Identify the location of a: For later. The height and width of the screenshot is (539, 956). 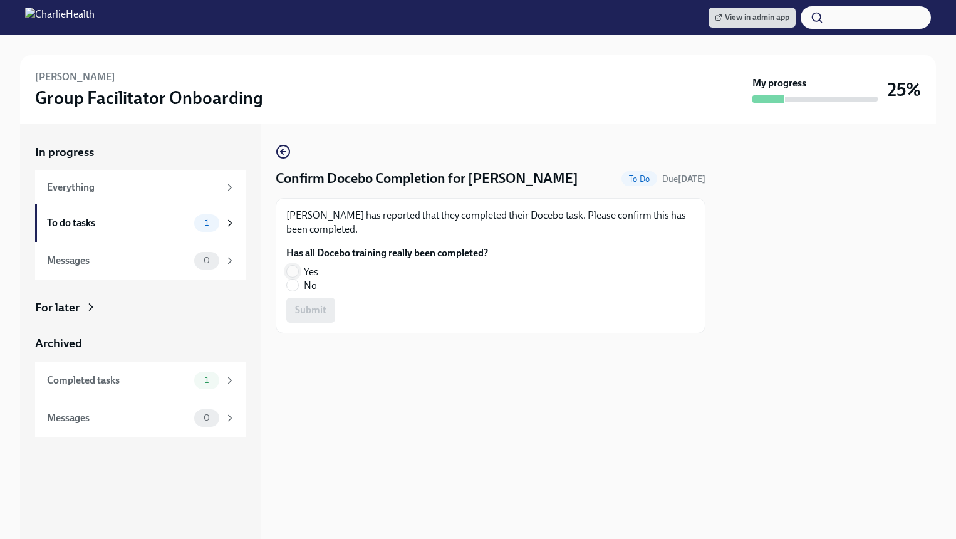
(140, 308).